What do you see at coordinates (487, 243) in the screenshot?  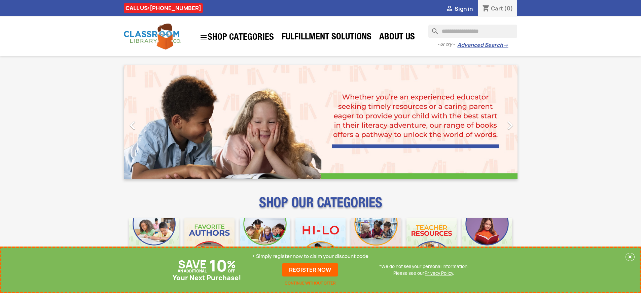 I see `img: CLC_Dyslexia_Mobile.jpg` at bounding box center [487, 243].